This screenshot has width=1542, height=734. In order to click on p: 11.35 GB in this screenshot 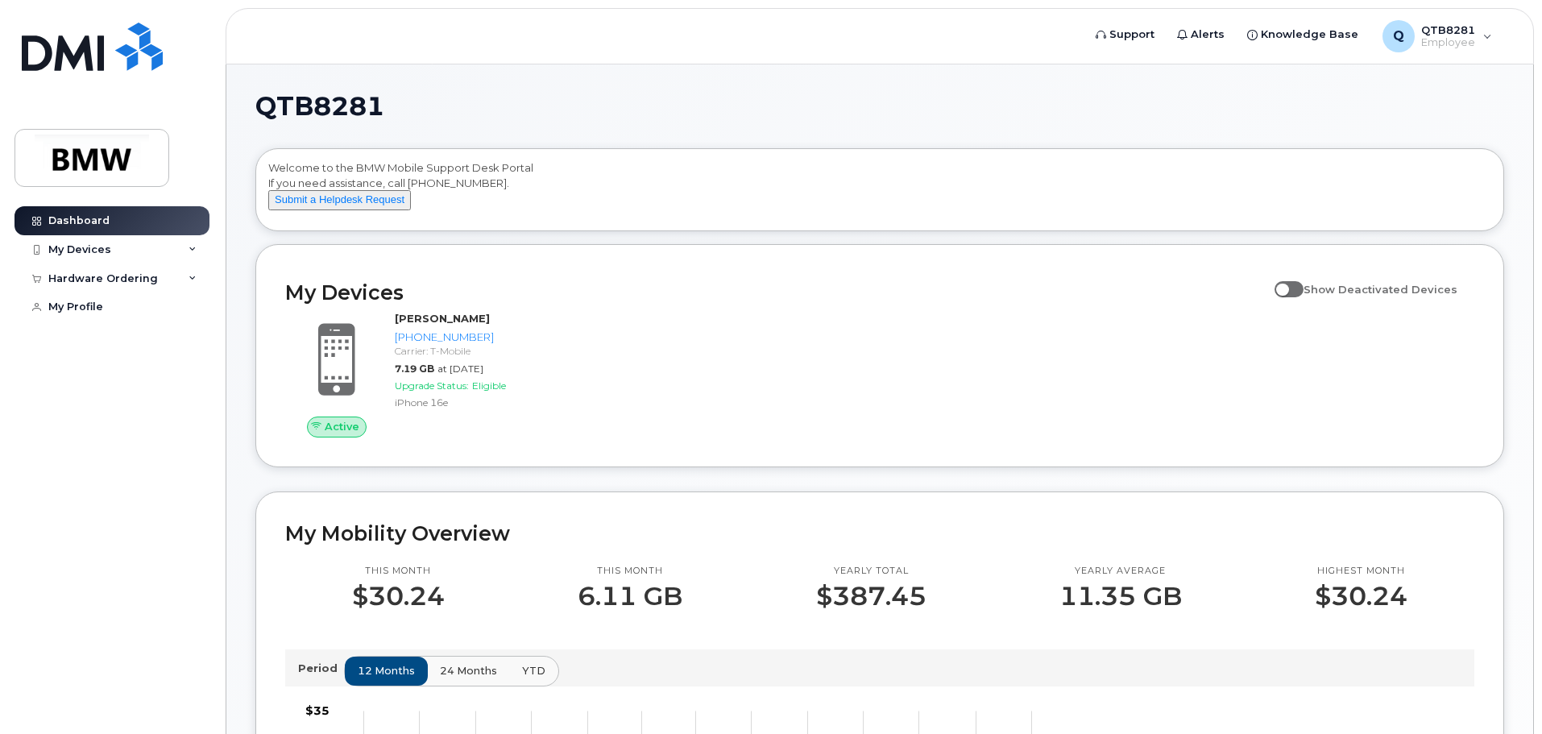, I will do `click(1121, 596)`.